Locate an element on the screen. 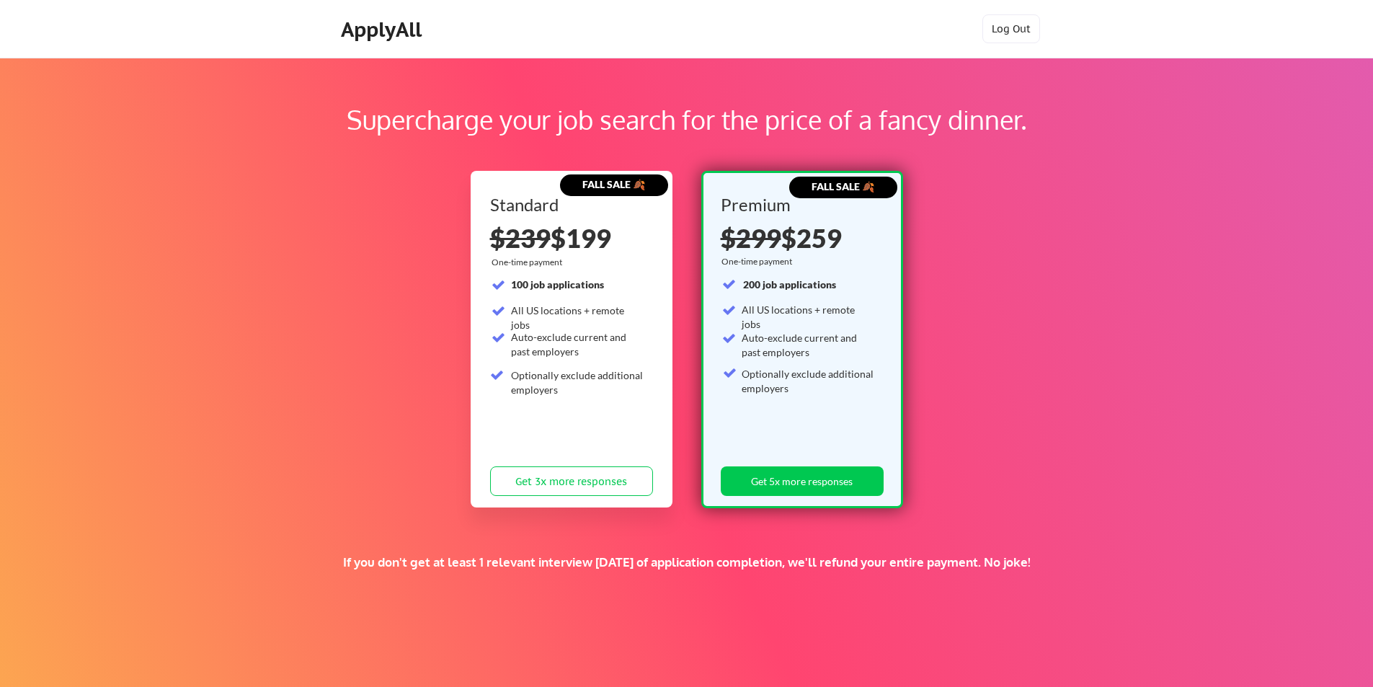 This screenshot has height=687, width=1373. div: ApplyAll is located at coordinates (383, 30).